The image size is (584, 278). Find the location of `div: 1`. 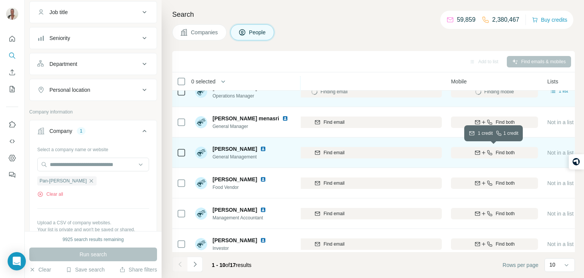

div: 1 is located at coordinates (81, 131).